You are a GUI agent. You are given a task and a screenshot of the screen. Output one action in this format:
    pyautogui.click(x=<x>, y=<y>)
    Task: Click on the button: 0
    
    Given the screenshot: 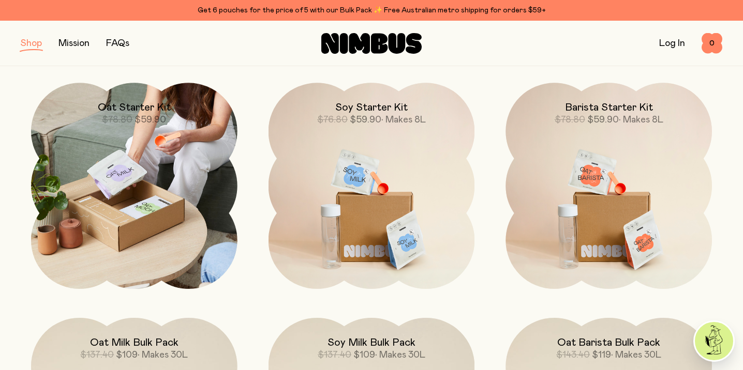 What is the action you would take?
    pyautogui.click(x=712, y=43)
    